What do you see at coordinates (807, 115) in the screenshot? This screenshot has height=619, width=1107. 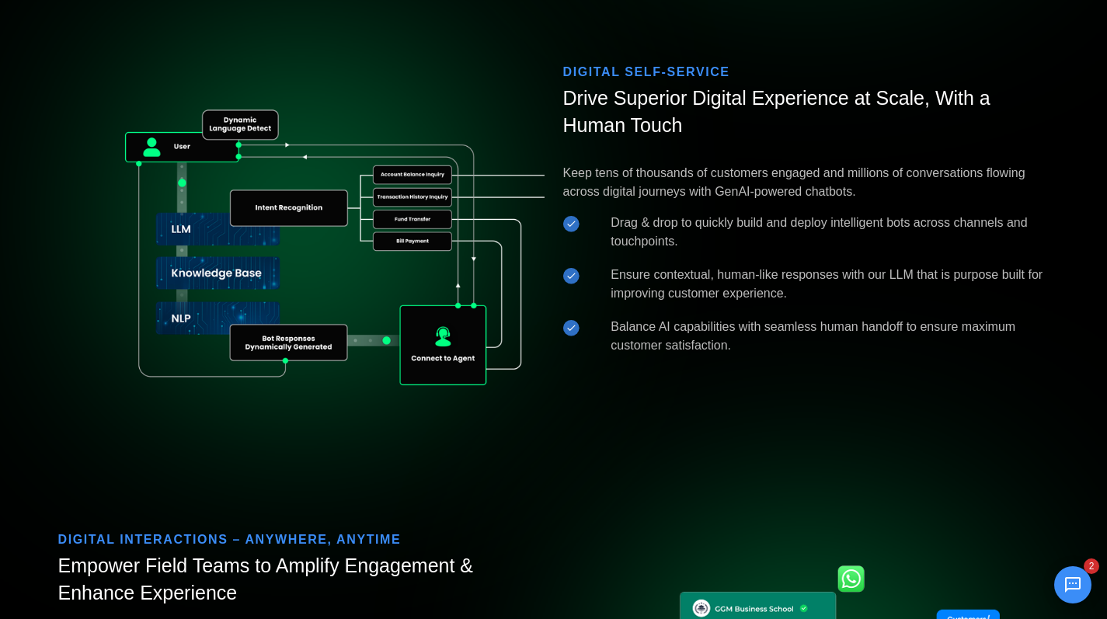 I see `h3: Drive Superior Digital Experience at Scale, With a Human Touch` at bounding box center [807, 115].